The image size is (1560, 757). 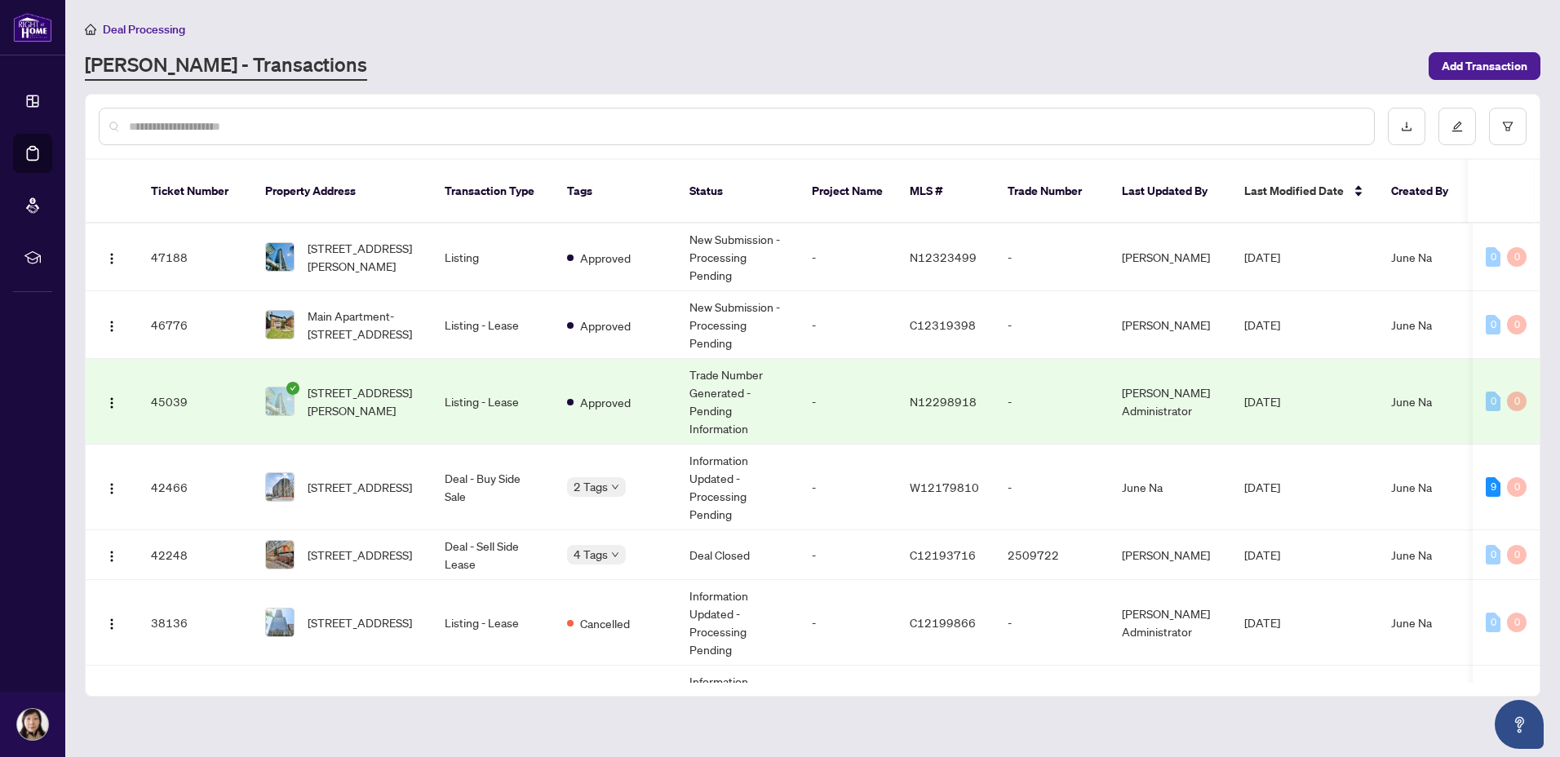 What do you see at coordinates (945, 192) in the screenshot?
I see `th: MLS #` at bounding box center [945, 192].